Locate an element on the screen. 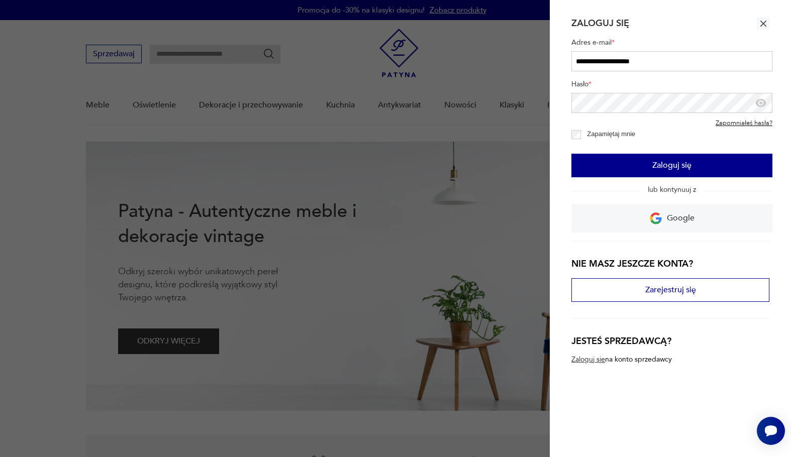 The width and height of the screenshot is (791, 457). img: Ikona Google is located at coordinates (656, 219).